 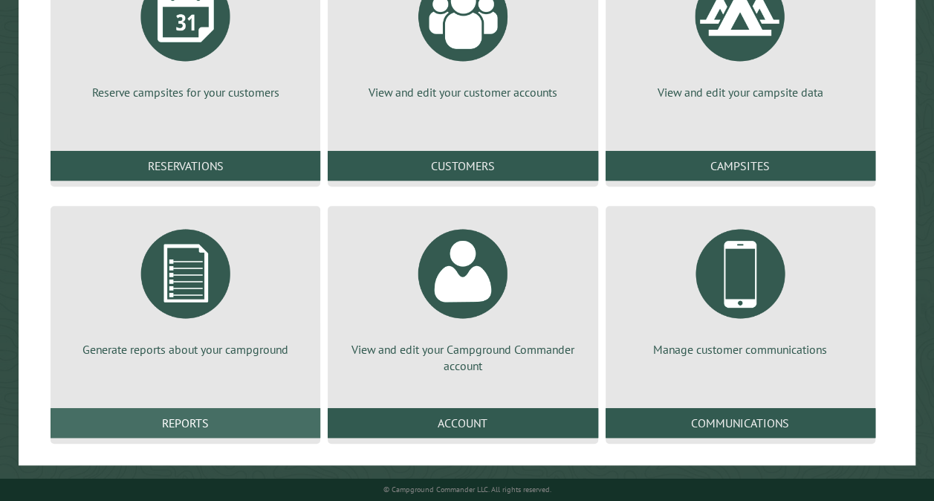 What do you see at coordinates (185, 349) in the screenshot?
I see `p: Generate reports about your campground` at bounding box center [185, 349].